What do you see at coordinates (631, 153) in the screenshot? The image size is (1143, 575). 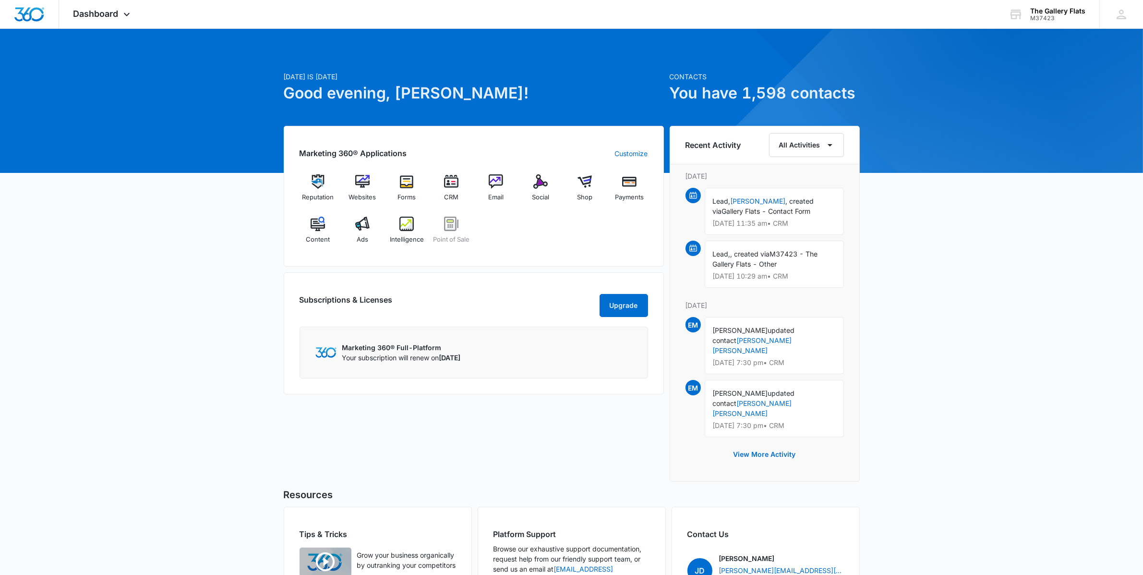 I see `a: Customize` at bounding box center [631, 153].